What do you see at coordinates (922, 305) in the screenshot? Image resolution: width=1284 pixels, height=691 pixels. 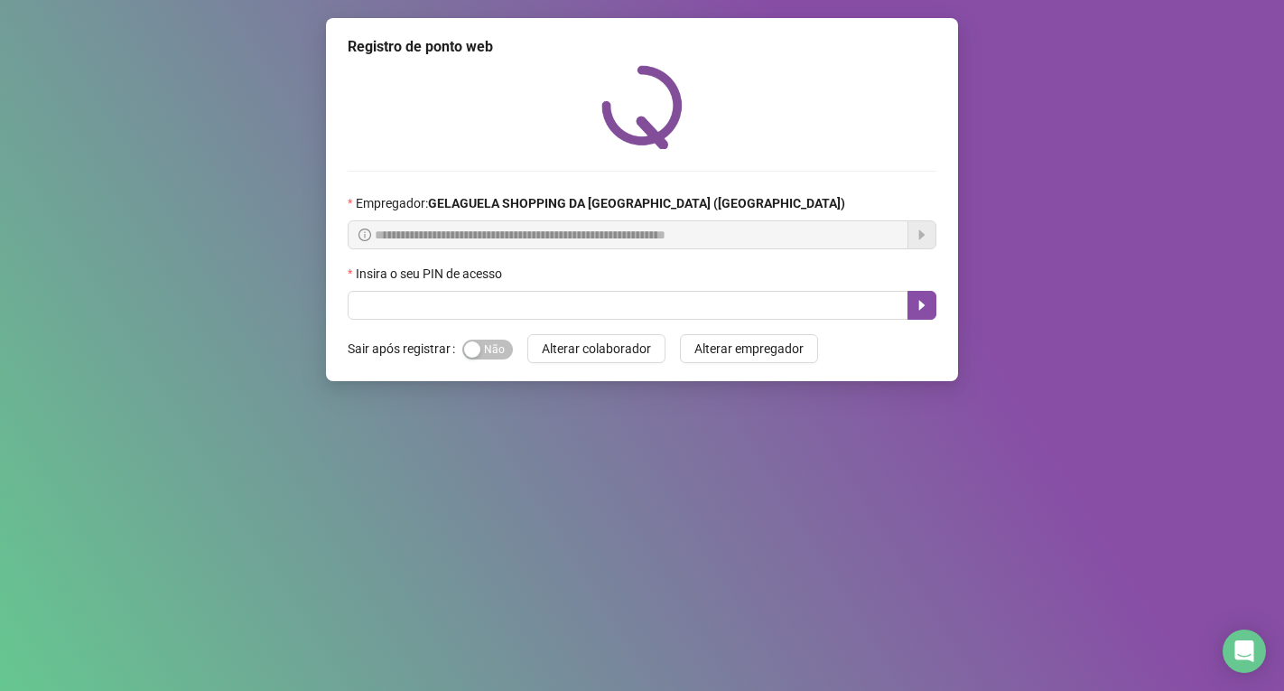 I see `span: caret-right` at bounding box center [922, 305].